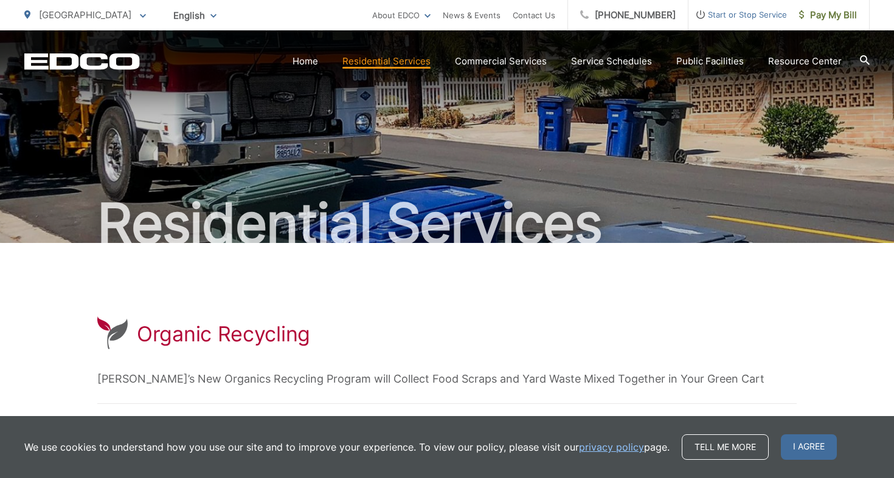  I want to click on a: Tell me more, so click(725, 447).